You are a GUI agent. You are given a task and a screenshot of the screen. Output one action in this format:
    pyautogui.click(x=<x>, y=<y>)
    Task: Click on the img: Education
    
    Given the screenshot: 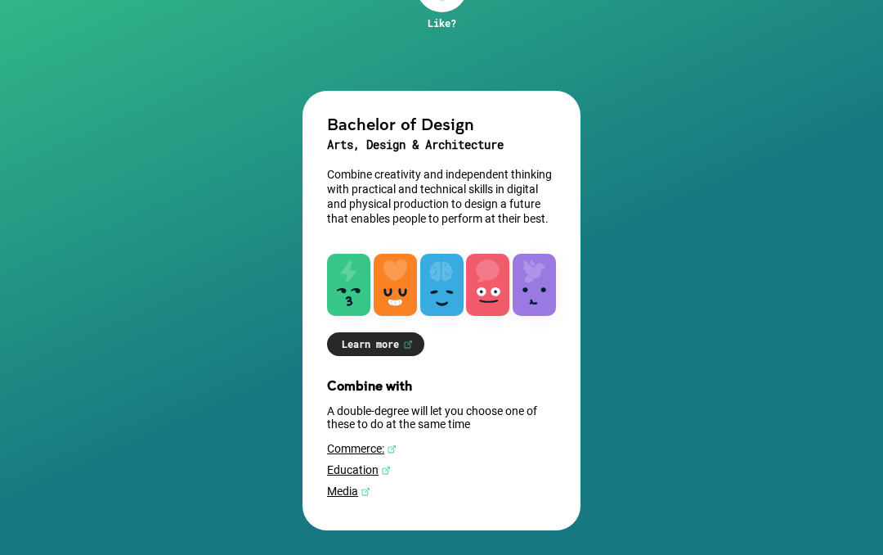 What is the action you would take?
    pyautogui.click(x=386, y=470)
    